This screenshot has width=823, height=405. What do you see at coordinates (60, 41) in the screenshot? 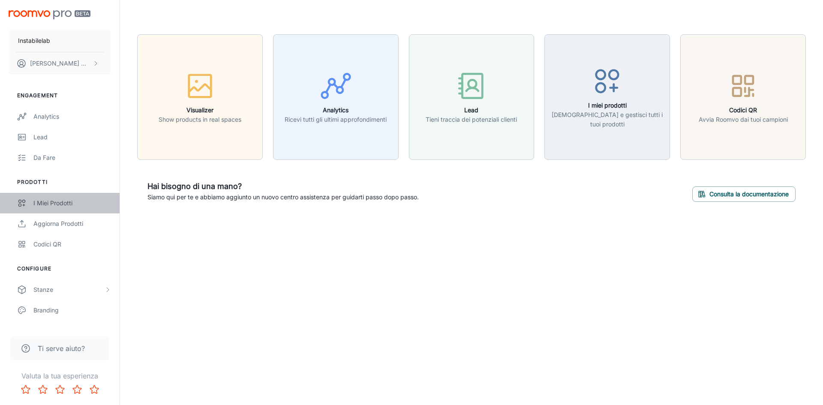
I see `button: Instabilelab` at bounding box center [60, 41].